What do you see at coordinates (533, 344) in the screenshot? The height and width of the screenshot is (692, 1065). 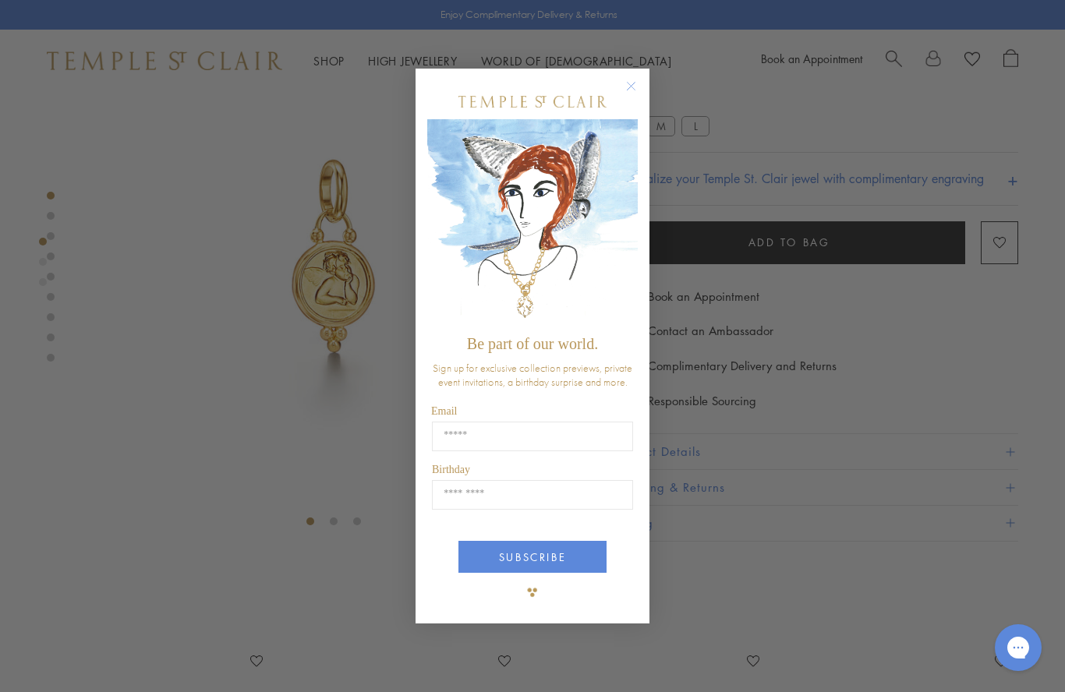 I see `span: Be part of our world.` at bounding box center [533, 344].